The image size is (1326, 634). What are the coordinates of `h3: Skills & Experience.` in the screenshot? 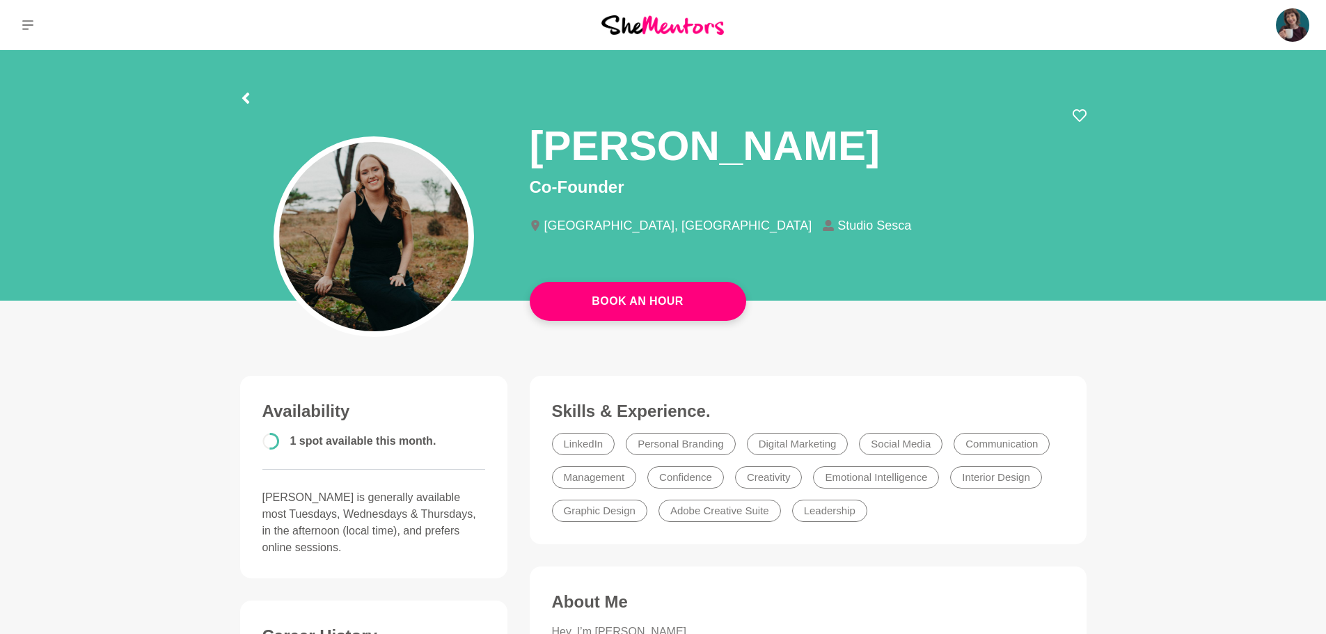 It's located at (808, 411).